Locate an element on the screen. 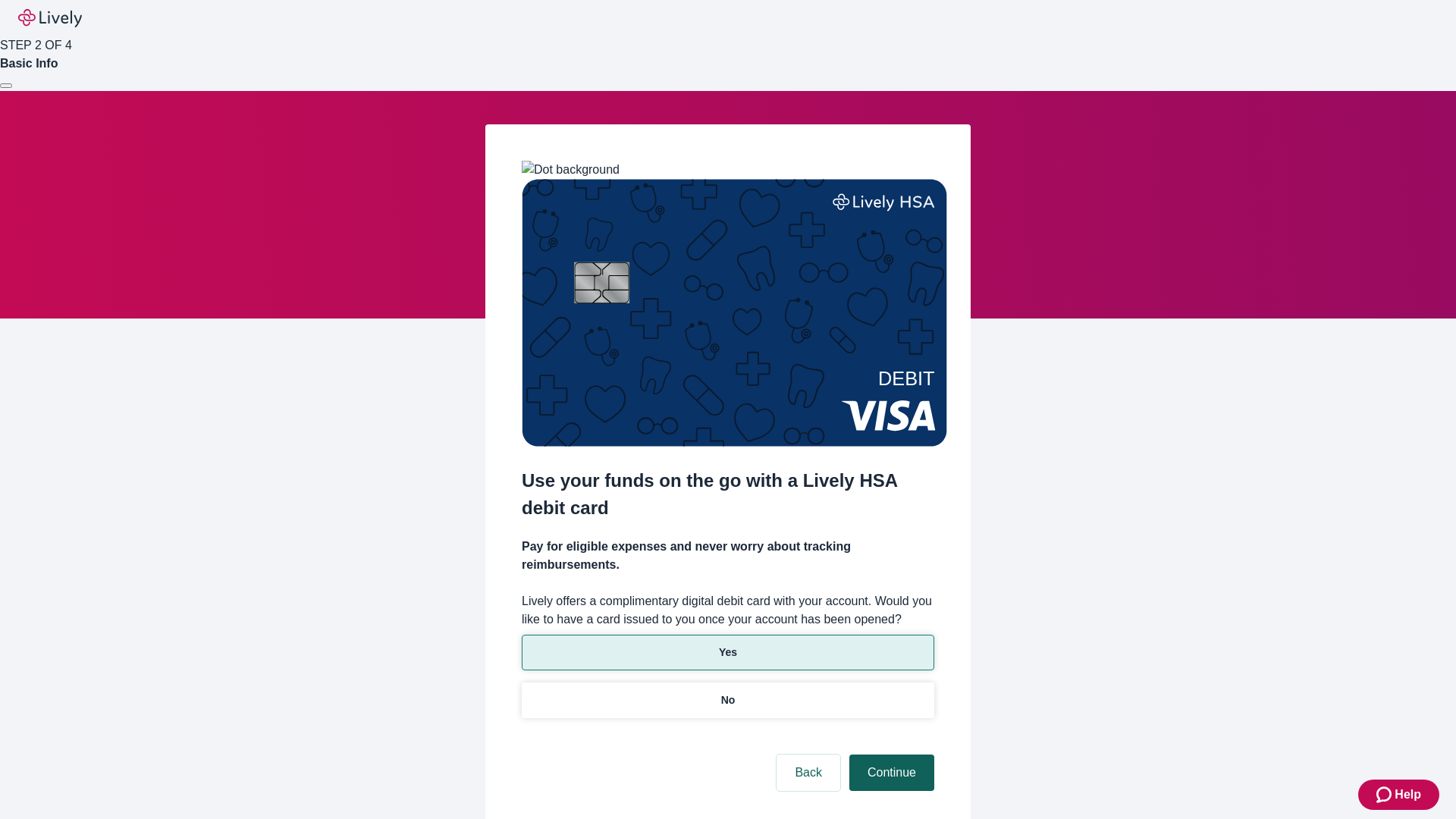  button: Continue is located at coordinates (892, 772).